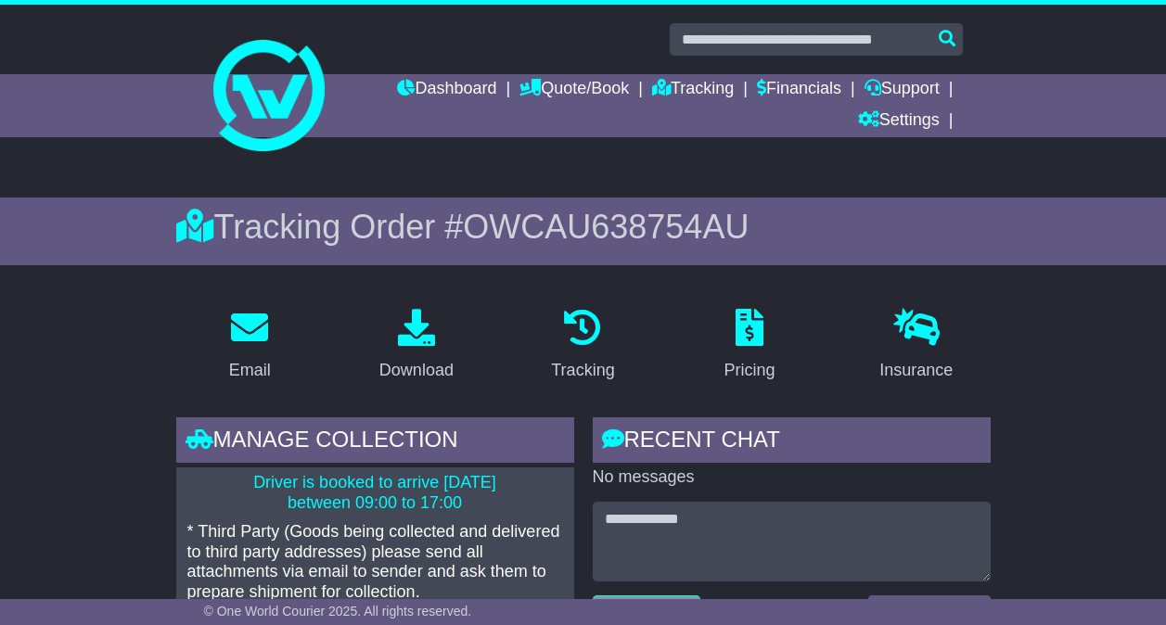 This screenshot has width=1166, height=625. I want to click on a: Pricing, so click(750, 346).